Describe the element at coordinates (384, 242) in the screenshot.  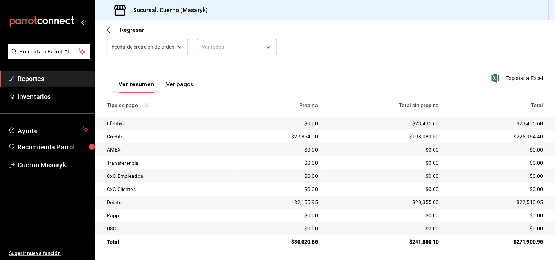
I see `div: $241,880.10` at that location.